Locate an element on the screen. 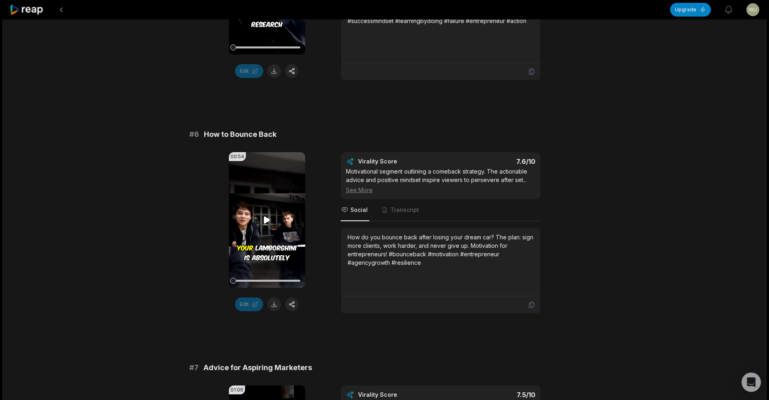 This screenshot has height=400, width=769. div: See More is located at coordinates (440, 190).